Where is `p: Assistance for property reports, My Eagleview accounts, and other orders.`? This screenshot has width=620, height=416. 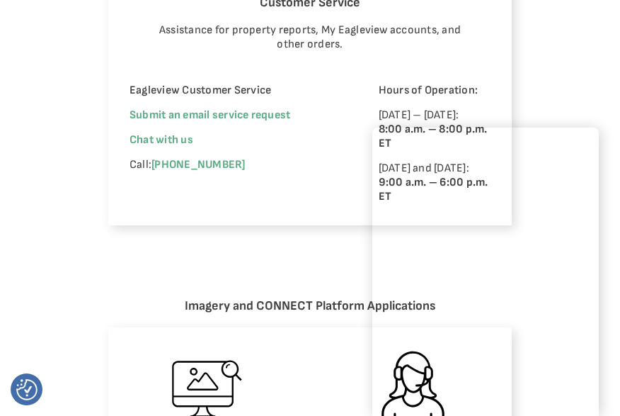
p: Assistance for property reports, My Eagleview accounts, and other orders. is located at coordinates (310, 38).